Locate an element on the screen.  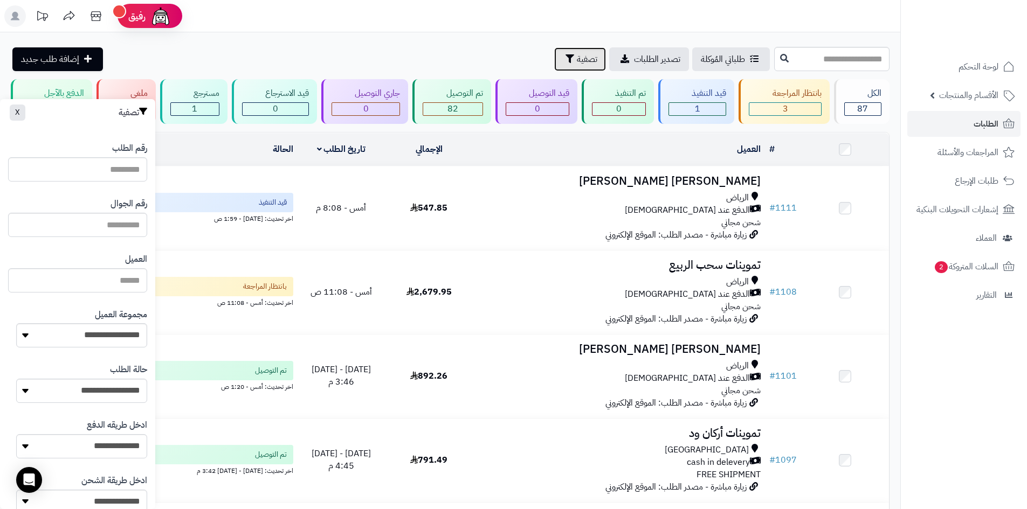
h3: تموينات أركان ود is located at coordinates (619, 433).